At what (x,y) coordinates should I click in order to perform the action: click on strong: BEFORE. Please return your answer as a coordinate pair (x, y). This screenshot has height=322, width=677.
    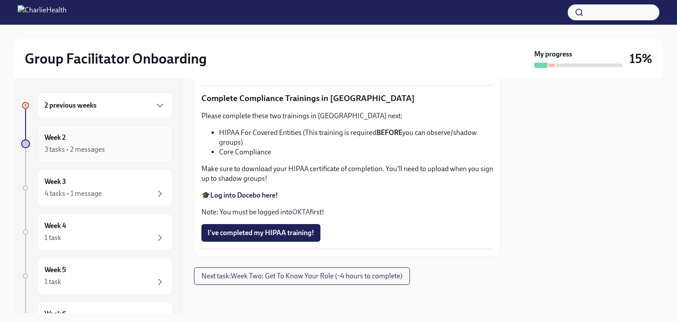
    Looking at the image, I should click on (389, 132).